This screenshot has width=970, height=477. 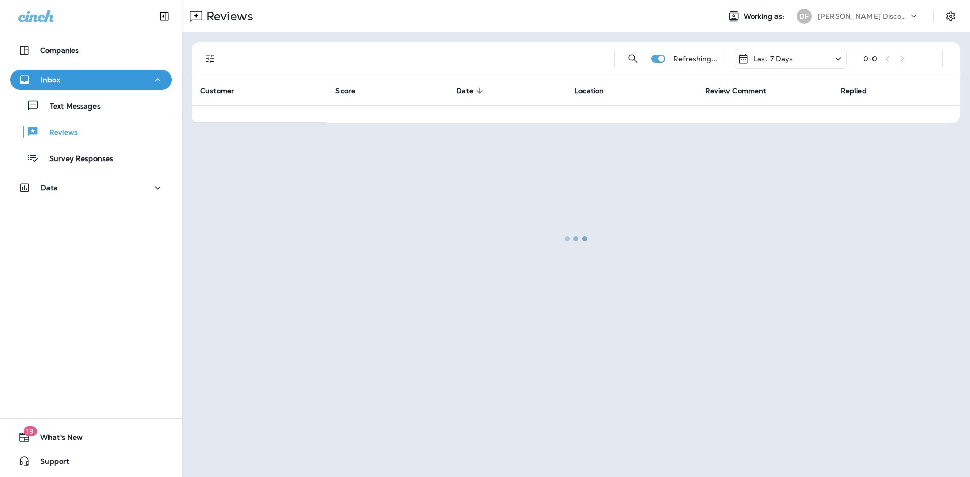 I want to click on button: Data, so click(x=91, y=188).